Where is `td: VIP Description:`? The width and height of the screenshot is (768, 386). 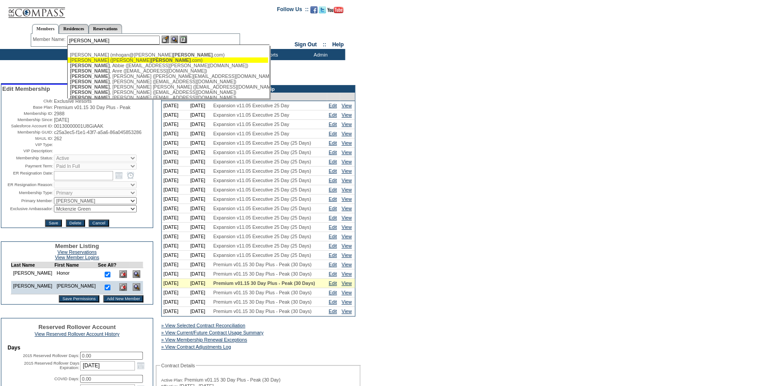
td: VIP Description: is located at coordinates (28, 151).